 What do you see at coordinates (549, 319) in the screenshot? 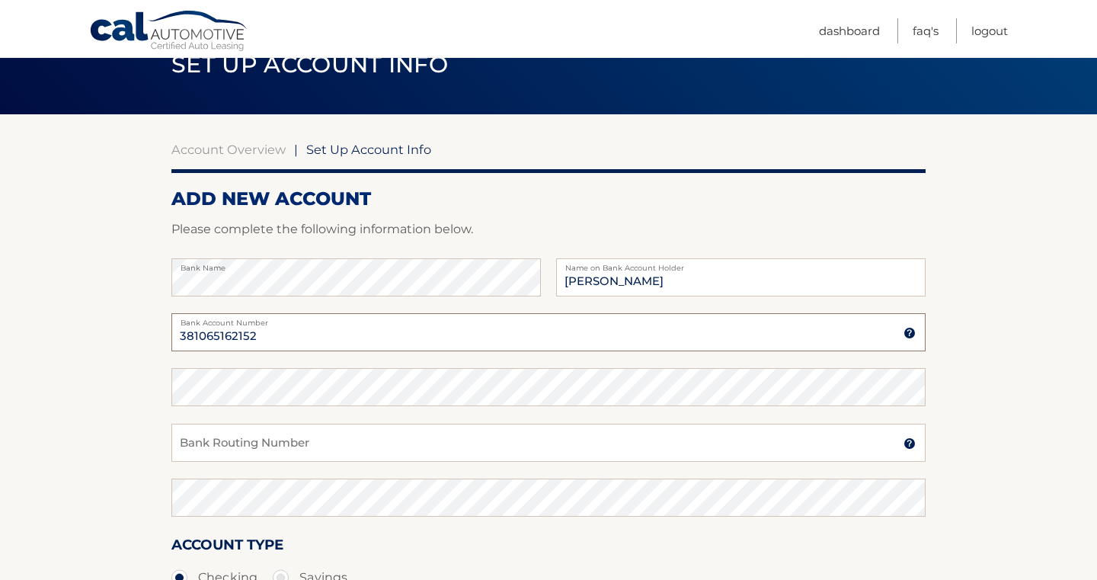
I see `label: Bank Account Number` at bounding box center [549, 319].